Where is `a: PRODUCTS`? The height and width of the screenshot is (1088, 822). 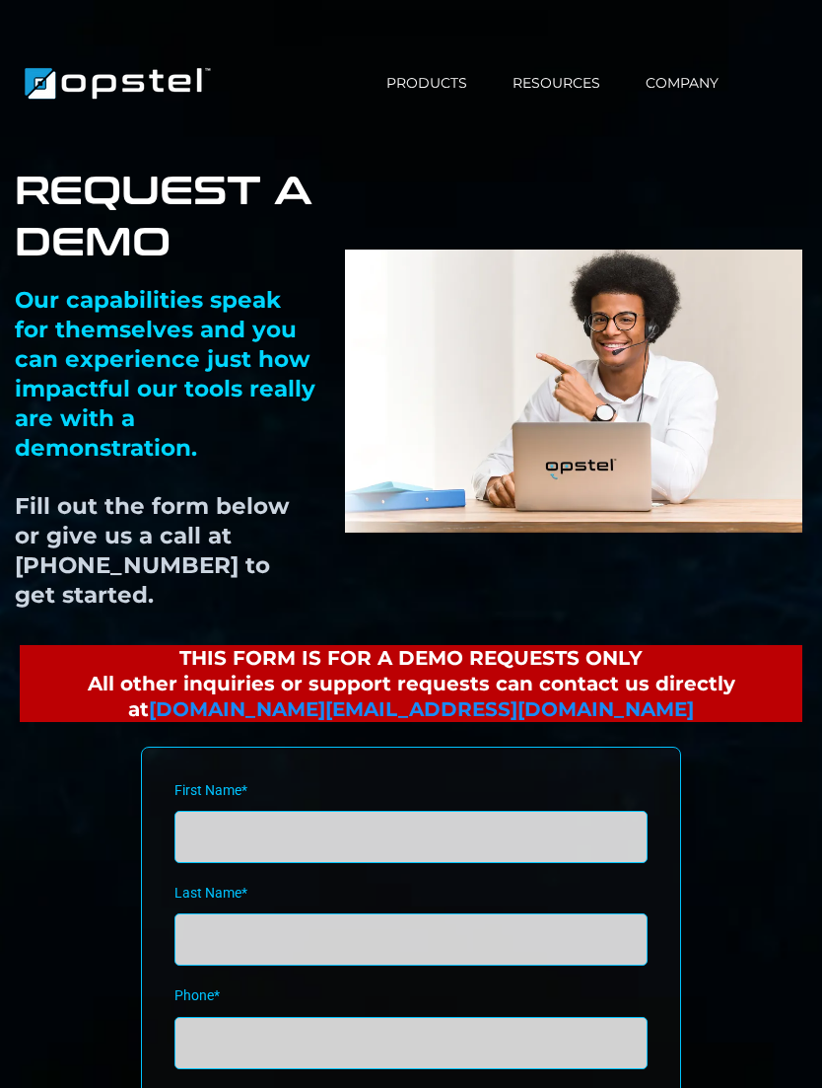 a: PRODUCTS is located at coordinates (427, 83).